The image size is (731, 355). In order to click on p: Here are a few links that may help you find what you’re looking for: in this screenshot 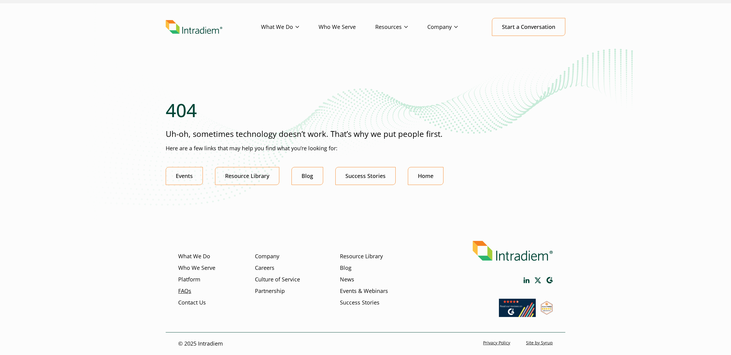, I will do `click(366, 149)`.